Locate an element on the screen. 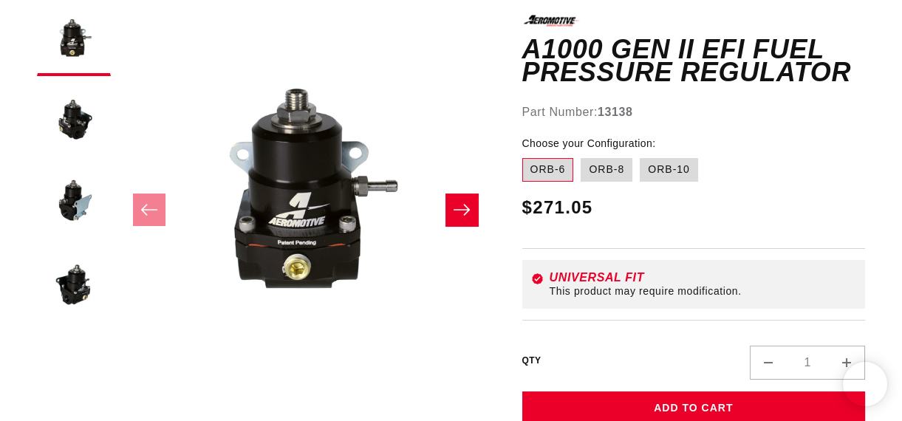  label: QTY is located at coordinates (532, 360).